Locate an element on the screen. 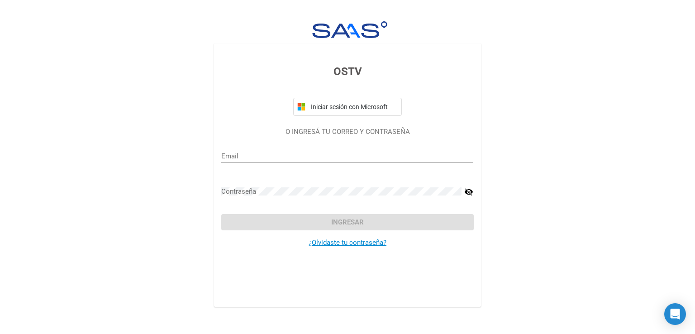 The image size is (695, 334). span: Iniciar sesión con Microsoft is located at coordinates (354, 107).